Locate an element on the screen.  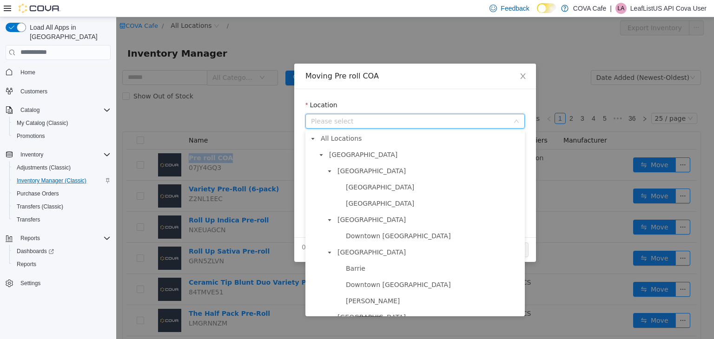
button: Customers is located at coordinates (58, 91).